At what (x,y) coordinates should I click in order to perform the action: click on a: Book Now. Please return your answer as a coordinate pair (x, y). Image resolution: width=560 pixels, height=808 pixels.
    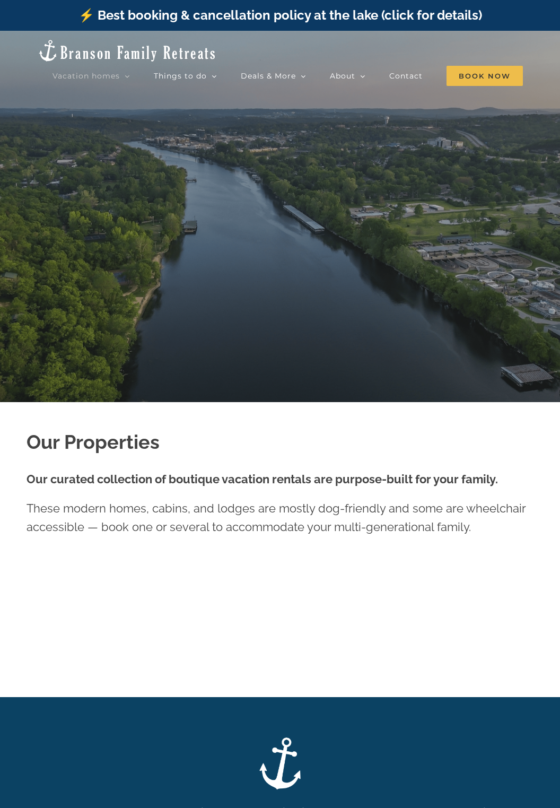
    Looking at the image, I should click on (485, 76).